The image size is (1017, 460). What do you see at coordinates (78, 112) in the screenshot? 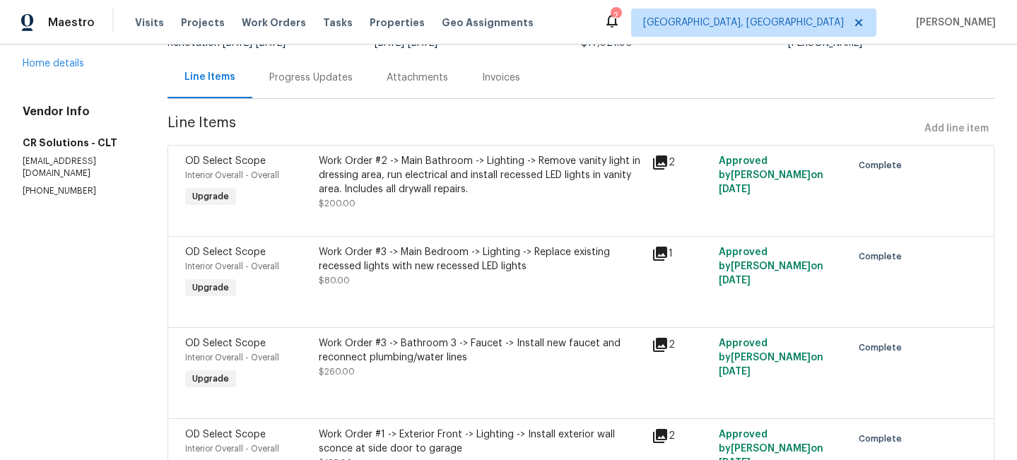
I see `h4: Vendor Info` at bounding box center [78, 112].